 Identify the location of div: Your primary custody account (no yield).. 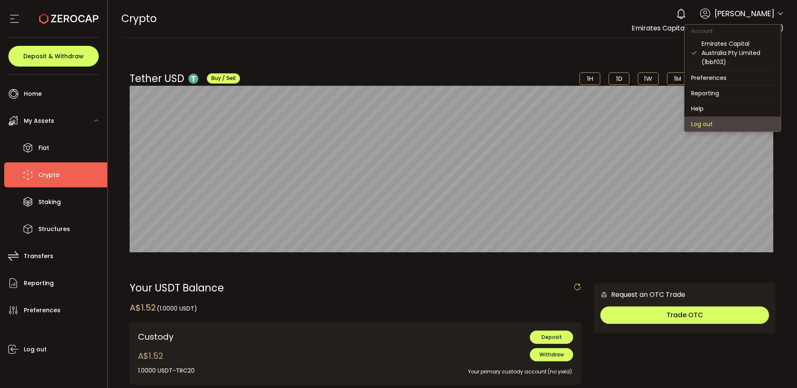
(448, 369).